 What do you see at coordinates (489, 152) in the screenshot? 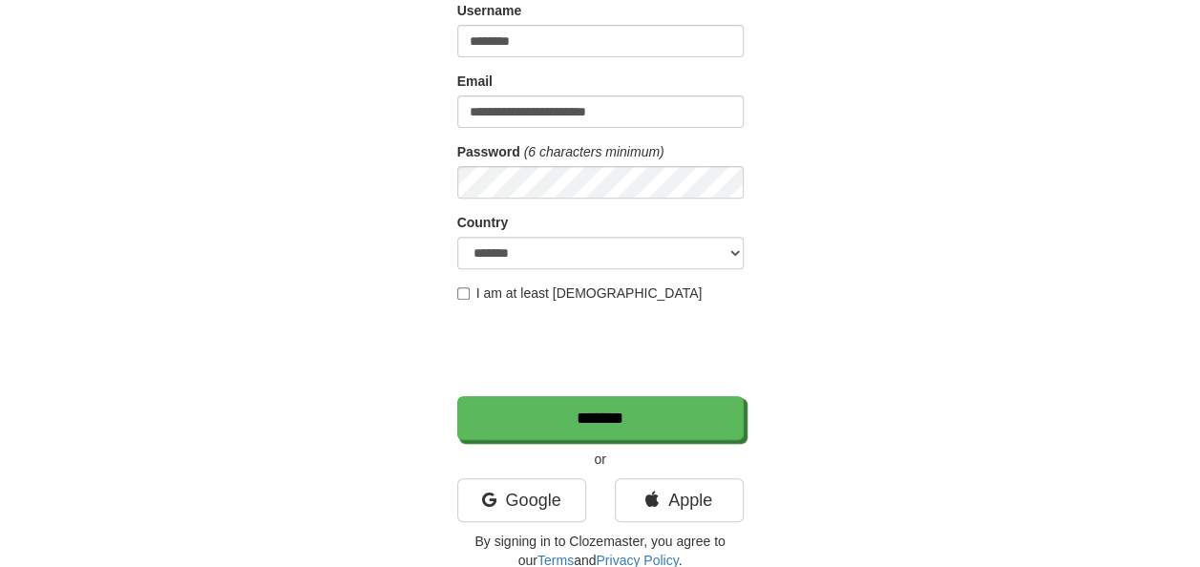
I see `label: Password` at bounding box center [489, 152].